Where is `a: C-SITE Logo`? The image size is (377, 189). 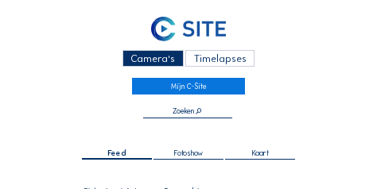 a: C-SITE Logo is located at coordinates (189, 30).